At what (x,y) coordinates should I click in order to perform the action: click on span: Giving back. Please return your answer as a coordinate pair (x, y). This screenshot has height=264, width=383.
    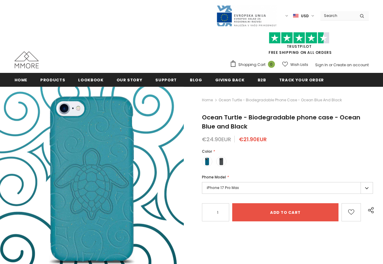
    Looking at the image, I should click on (230, 80).